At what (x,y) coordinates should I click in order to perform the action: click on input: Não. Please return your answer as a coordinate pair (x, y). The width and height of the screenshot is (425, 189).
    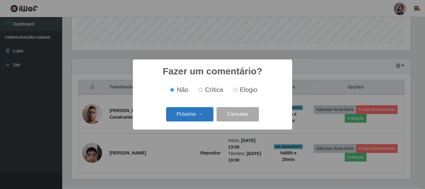
    Looking at the image, I should click on (172, 90).